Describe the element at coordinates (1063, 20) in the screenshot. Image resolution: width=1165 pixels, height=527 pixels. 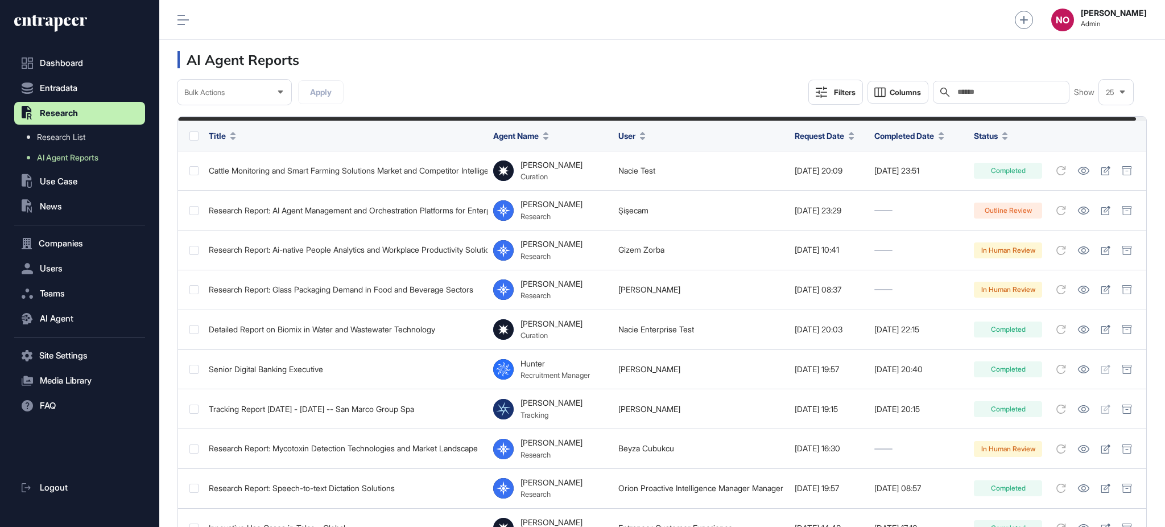
I see `button: NO` at that location.